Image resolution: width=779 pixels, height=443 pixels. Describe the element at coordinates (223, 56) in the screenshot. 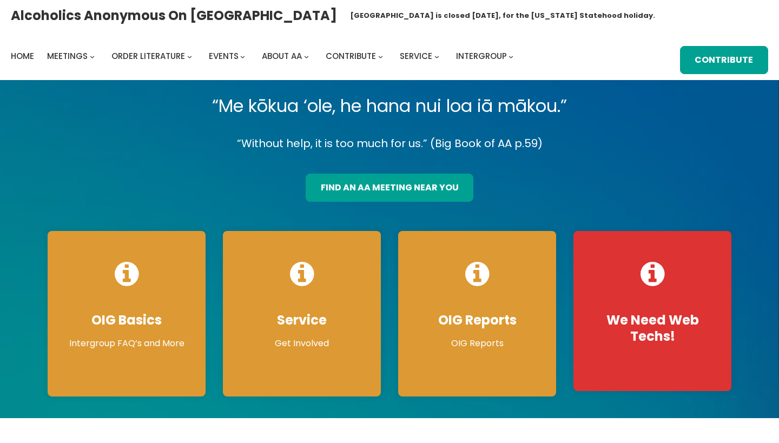

I see `a: Events` at that location.